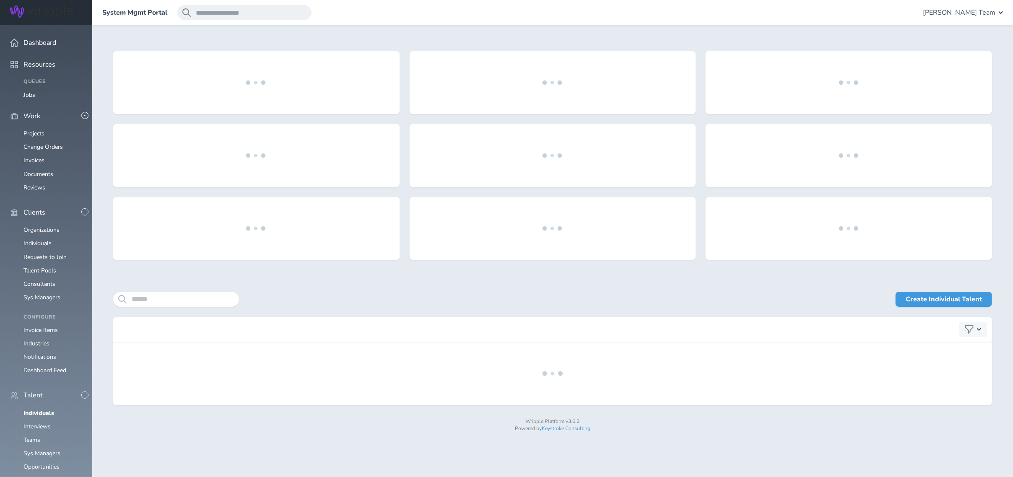 The height and width of the screenshot is (477, 1013). Describe the element at coordinates (42, 11) in the screenshot. I see `img: Wripple` at that location.